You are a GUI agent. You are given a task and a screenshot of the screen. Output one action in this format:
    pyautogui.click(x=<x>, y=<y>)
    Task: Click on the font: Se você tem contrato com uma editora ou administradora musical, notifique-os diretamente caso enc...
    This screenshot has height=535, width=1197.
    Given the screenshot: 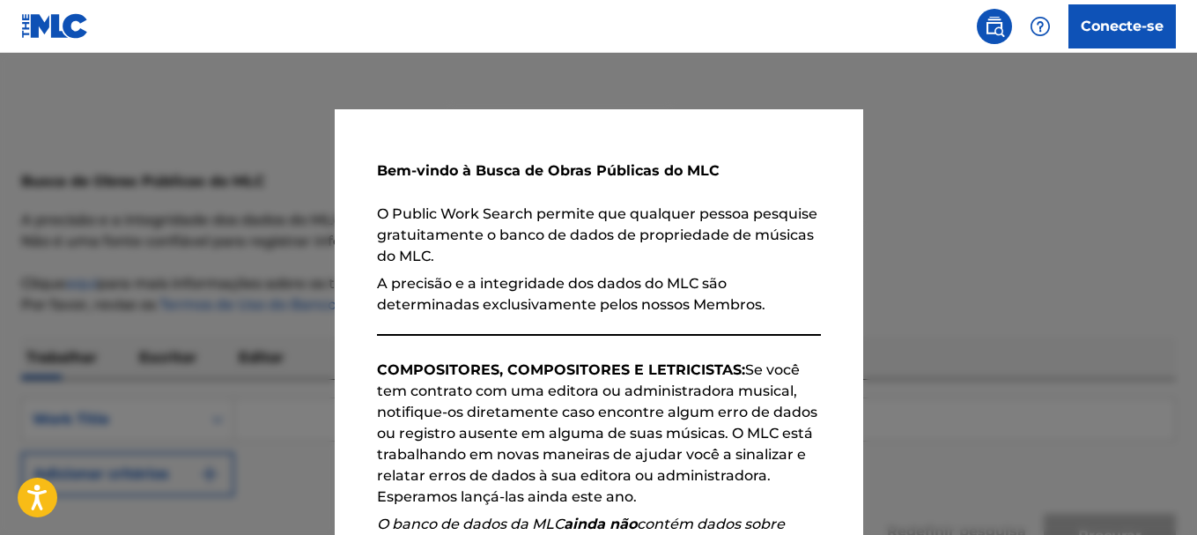 What is the action you would take?
    pyautogui.click(x=597, y=432)
    